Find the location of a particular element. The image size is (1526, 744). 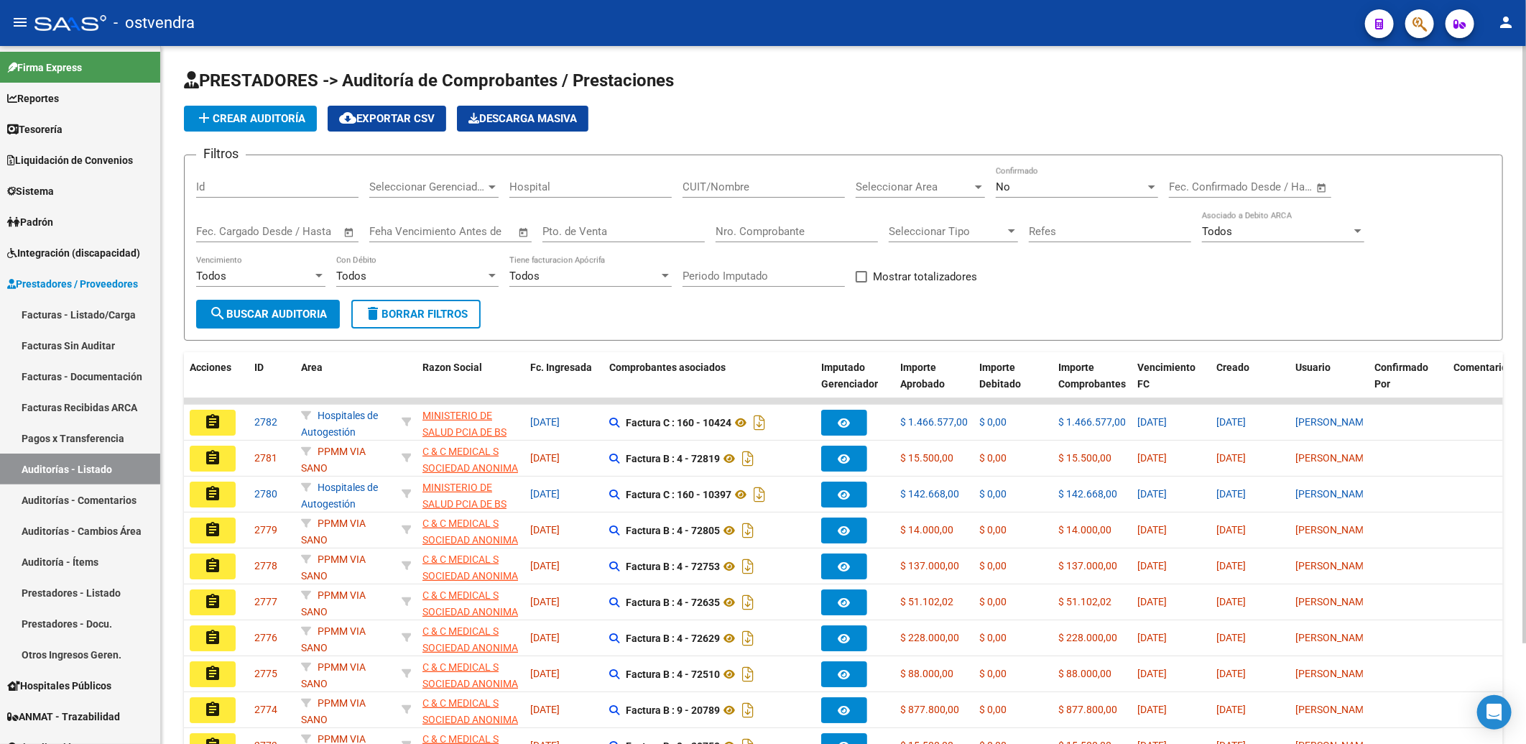

span: Firma Express is located at coordinates (45, 68).